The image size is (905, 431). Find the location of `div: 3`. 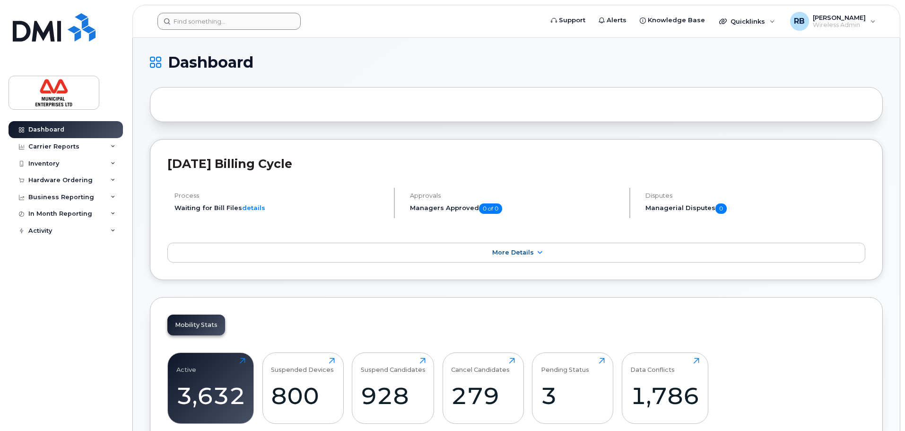

div: 3 is located at coordinates (573, 395).